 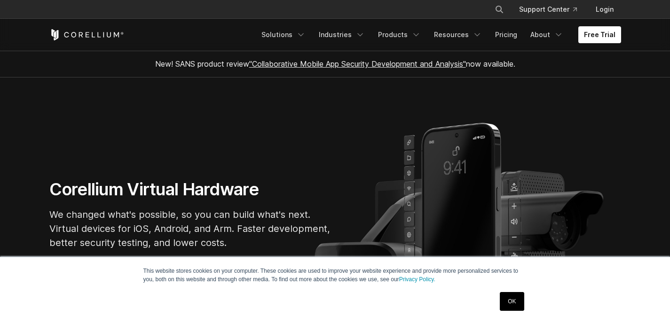 What do you see at coordinates (604, 9) in the screenshot?
I see `a: Login` at bounding box center [604, 9].